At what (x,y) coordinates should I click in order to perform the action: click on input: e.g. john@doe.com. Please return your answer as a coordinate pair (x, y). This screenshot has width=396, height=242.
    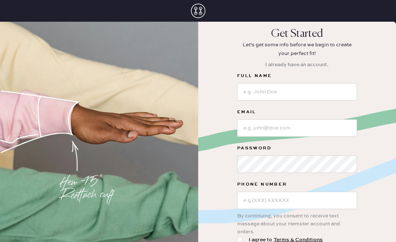
    Looking at the image, I should click on (297, 128).